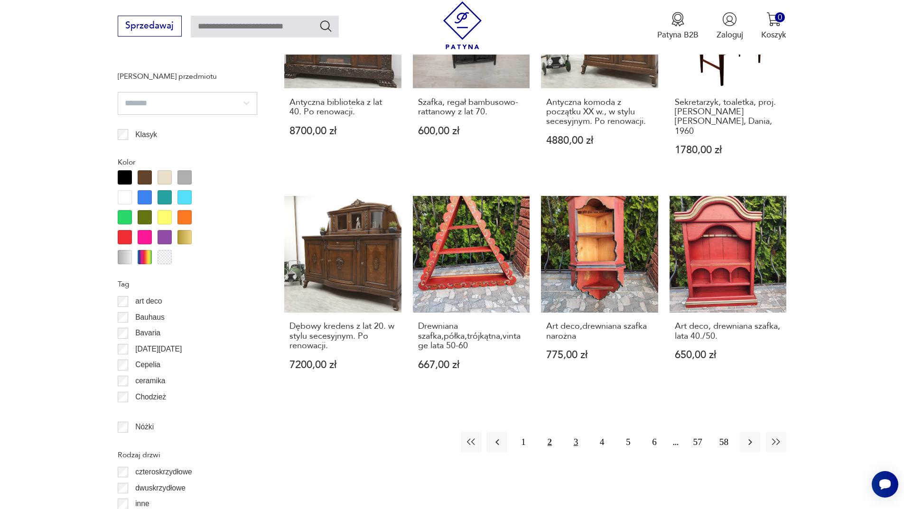  I want to click on a: Ikona medaluPatyna B2B, so click(677, 26).